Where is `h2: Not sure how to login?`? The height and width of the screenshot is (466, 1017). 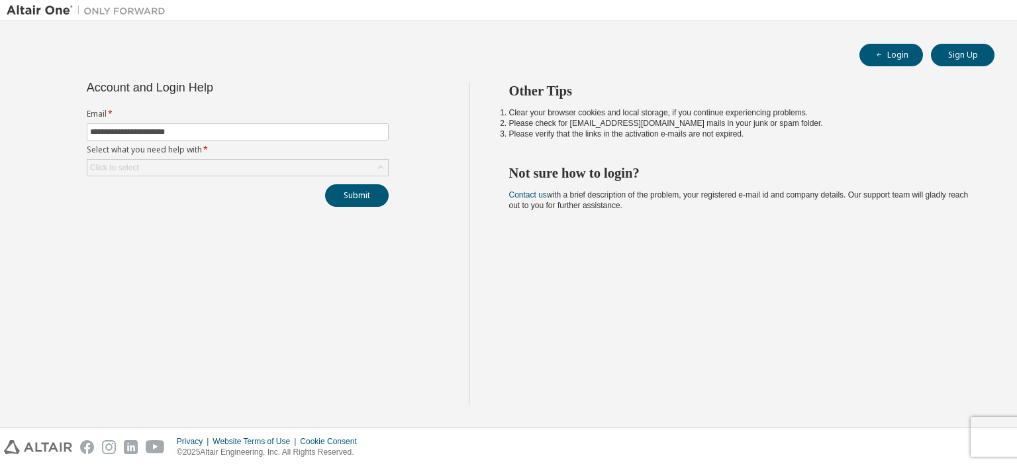 h2: Not sure how to login? is located at coordinates (741, 173).